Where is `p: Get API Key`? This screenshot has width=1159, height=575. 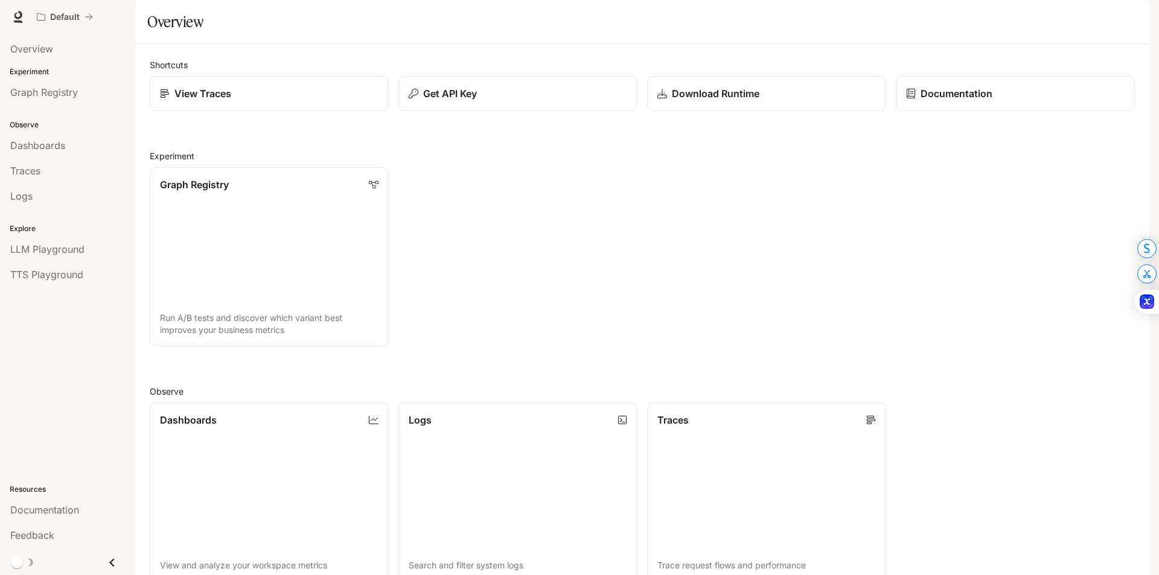 p: Get API Key is located at coordinates (450, 94).